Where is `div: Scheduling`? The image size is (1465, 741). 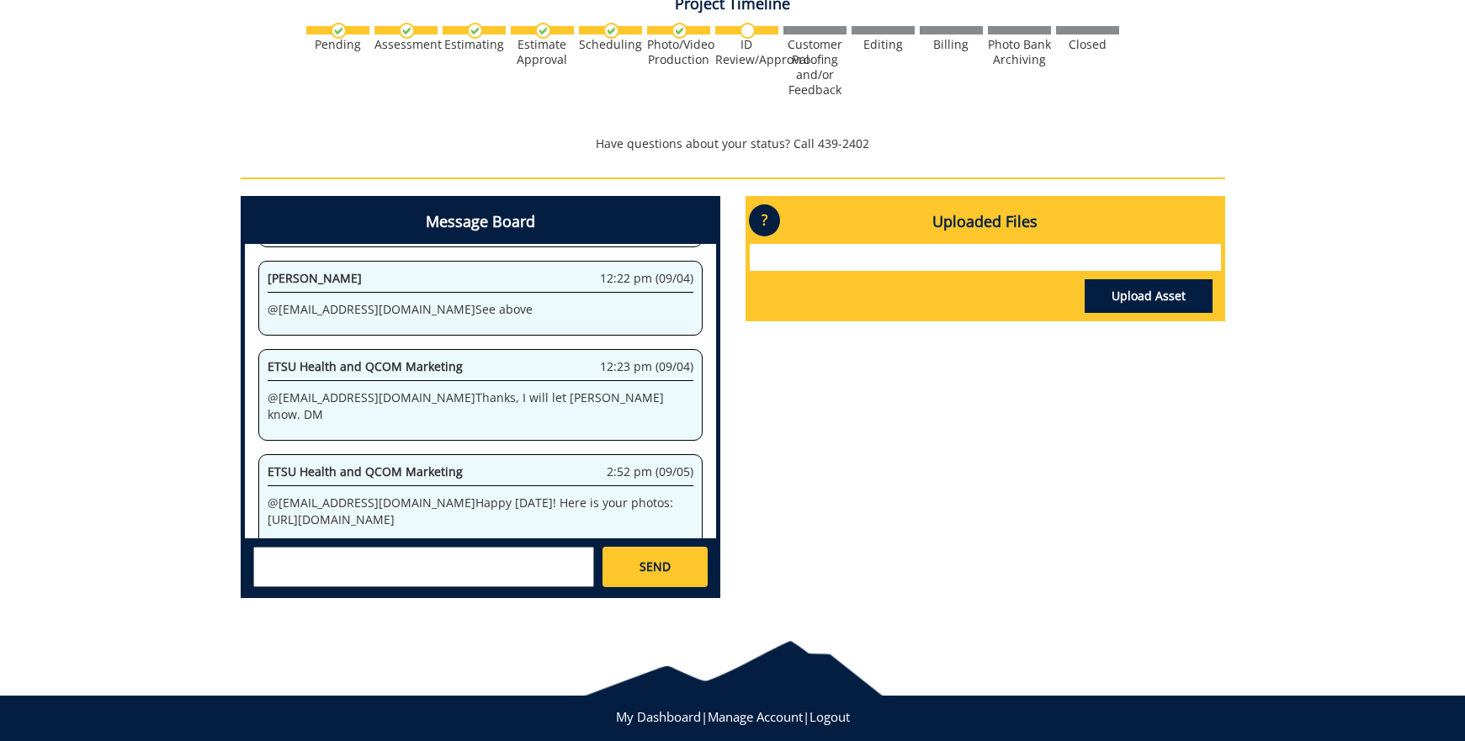
div: Scheduling is located at coordinates (610, 45).